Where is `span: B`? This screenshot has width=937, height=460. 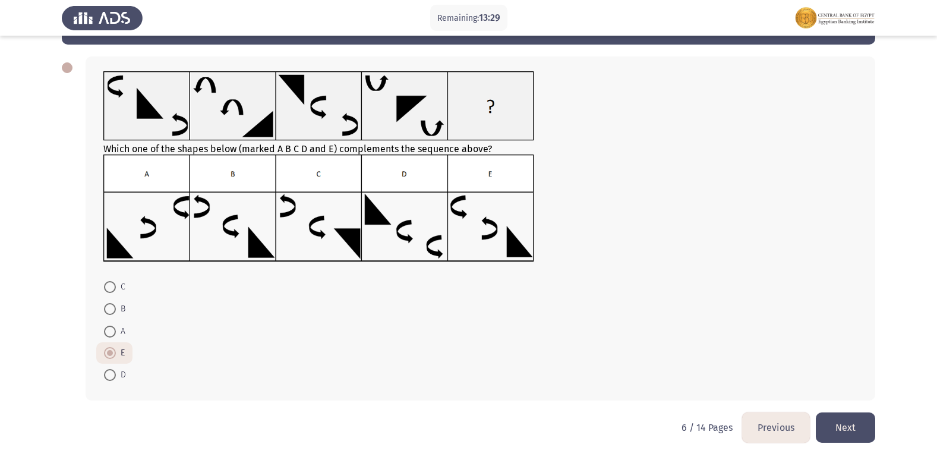
span: B is located at coordinates (121, 309).